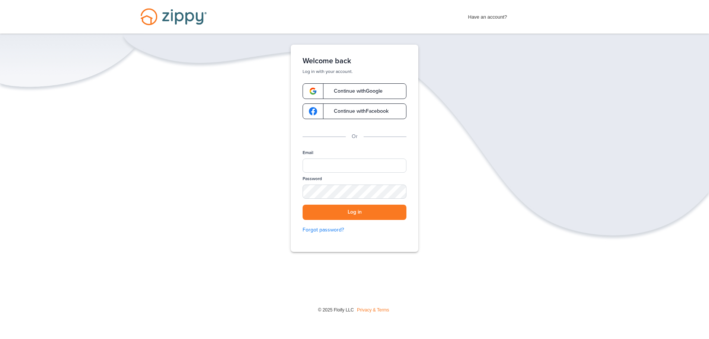 This screenshot has width=709, height=339. Describe the element at coordinates (355, 137) in the screenshot. I see `p: Or` at that location.